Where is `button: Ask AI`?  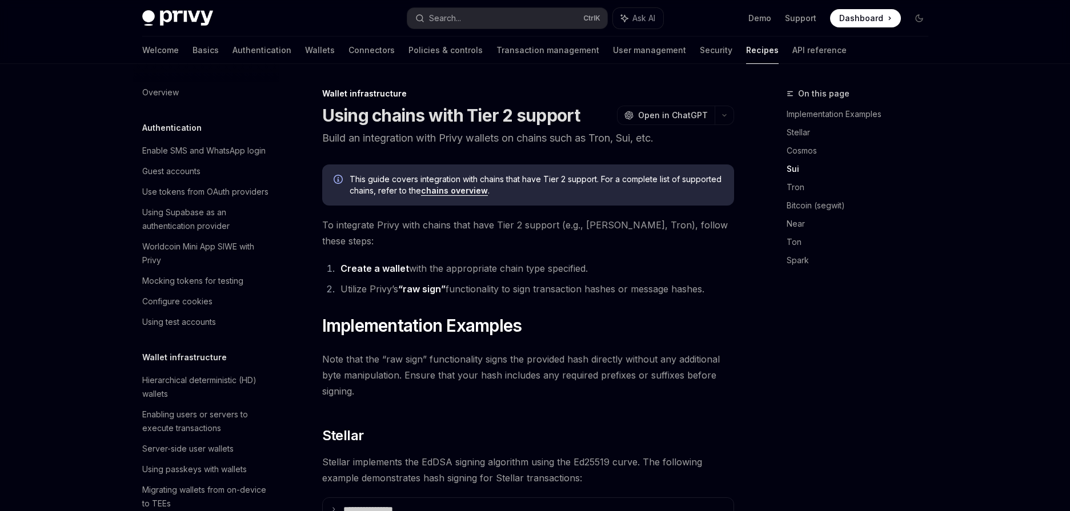
button: Ask AI is located at coordinates (638, 18).